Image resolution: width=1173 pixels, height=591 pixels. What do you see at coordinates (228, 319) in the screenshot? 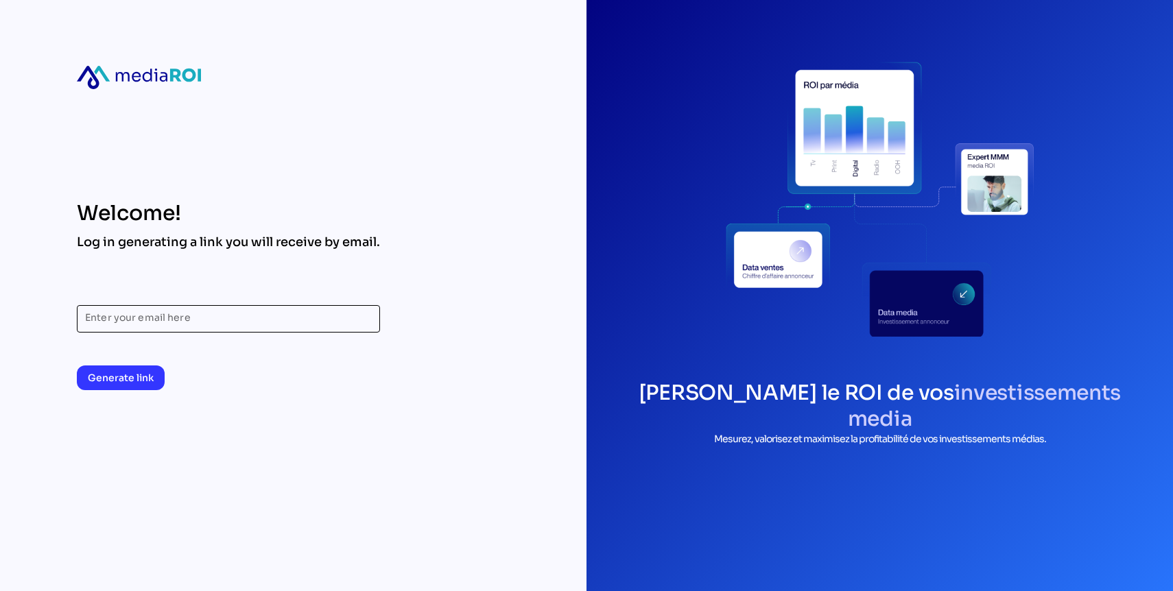
I see `input: Enter your email here` at bounding box center [228, 319].